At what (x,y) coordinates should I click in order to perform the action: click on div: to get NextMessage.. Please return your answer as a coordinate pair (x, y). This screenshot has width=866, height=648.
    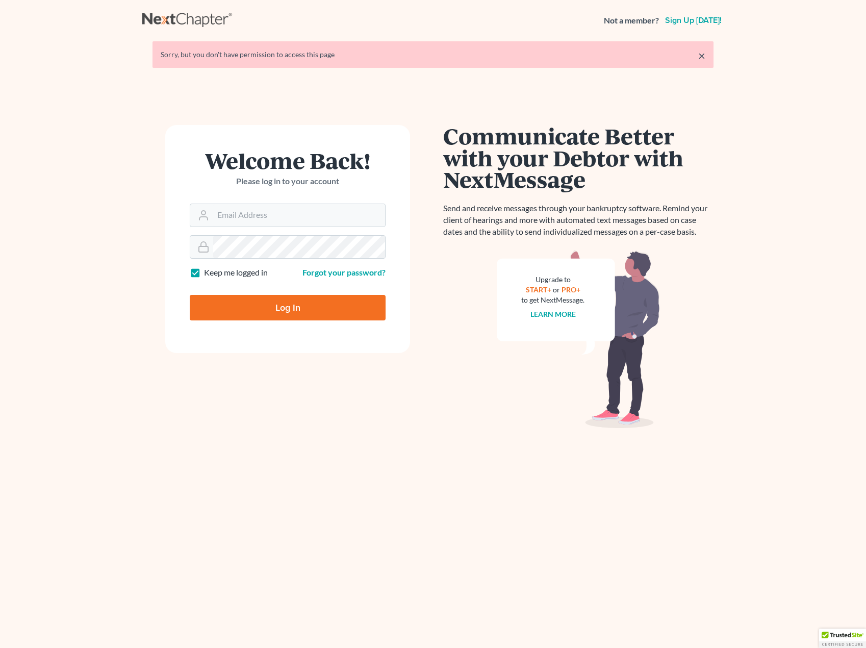
    Looking at the image, I should click on (553, 300).